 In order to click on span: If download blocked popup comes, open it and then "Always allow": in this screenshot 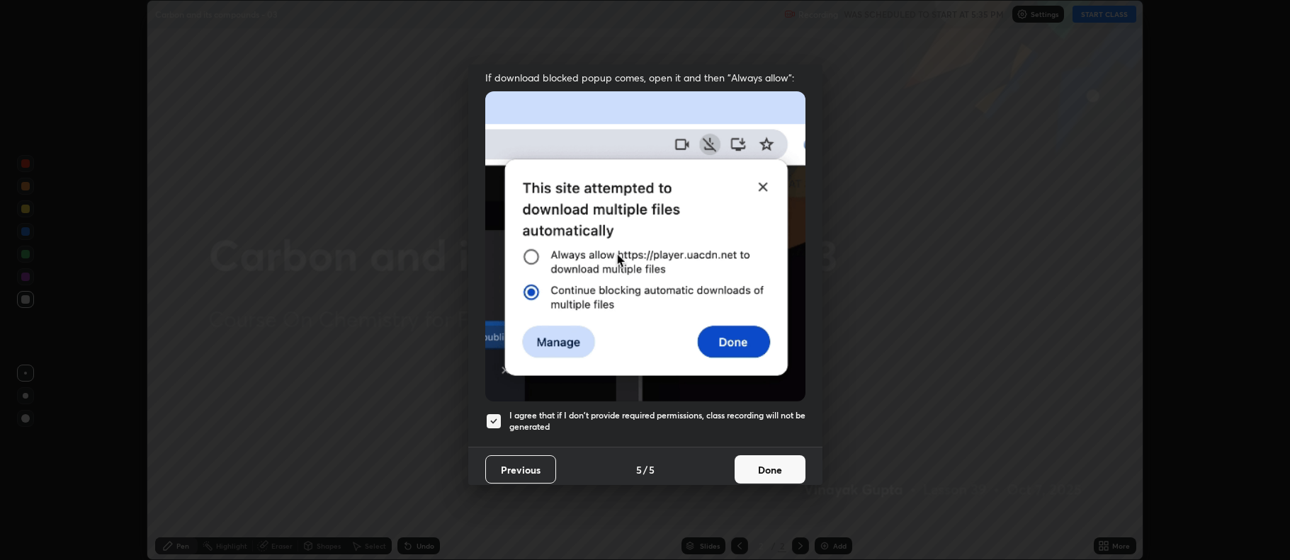, I will do `click(645, 77)`.